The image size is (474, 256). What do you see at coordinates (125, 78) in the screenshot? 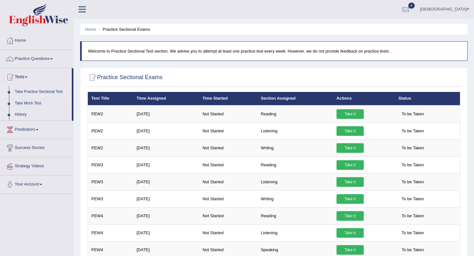
I see `h2: Practice Sectional Exams` at bounding box center [125, 78].